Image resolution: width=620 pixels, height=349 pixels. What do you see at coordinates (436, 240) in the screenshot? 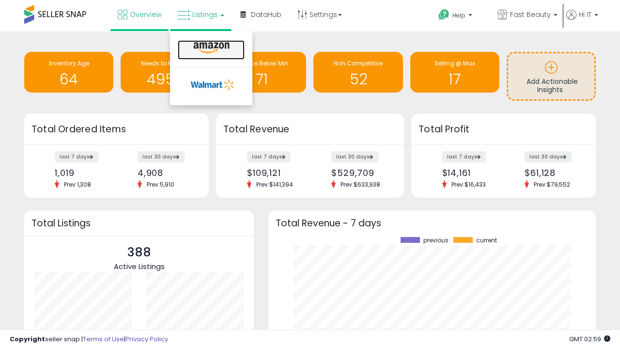
I see `span: previous` at bounding box center [436, 240].